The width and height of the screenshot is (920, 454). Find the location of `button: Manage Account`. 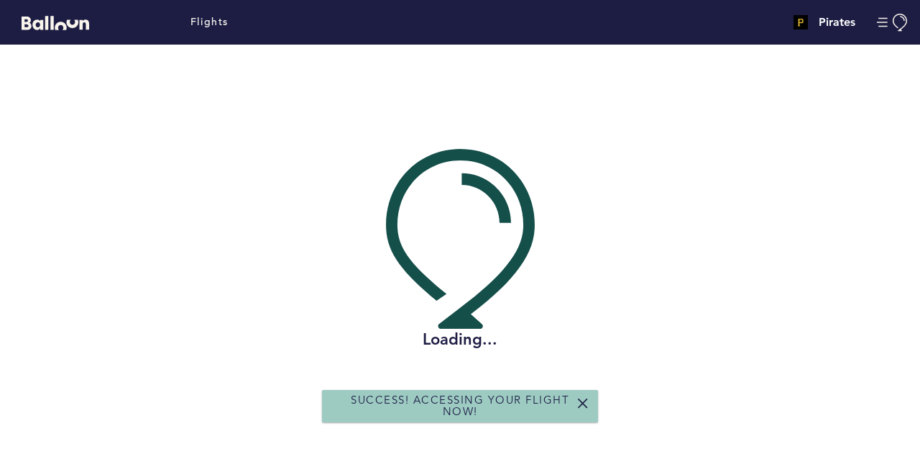

button: Manage Account is located at coordinates (893, 22).